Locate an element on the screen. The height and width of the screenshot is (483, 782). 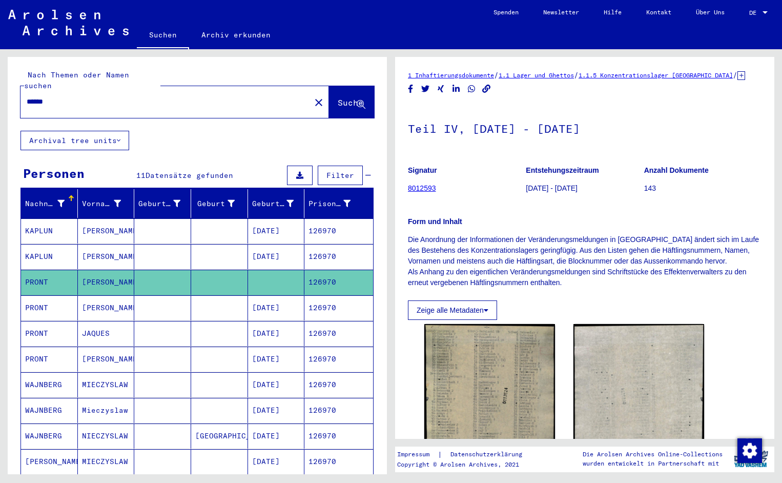
a: Archiv erkunden is located at coordinates (236, 35).